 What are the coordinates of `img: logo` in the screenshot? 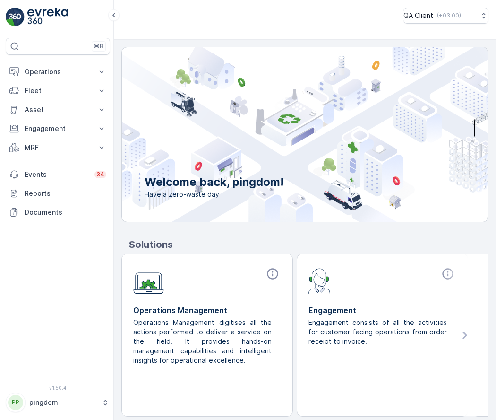 It's located at (15, 17).